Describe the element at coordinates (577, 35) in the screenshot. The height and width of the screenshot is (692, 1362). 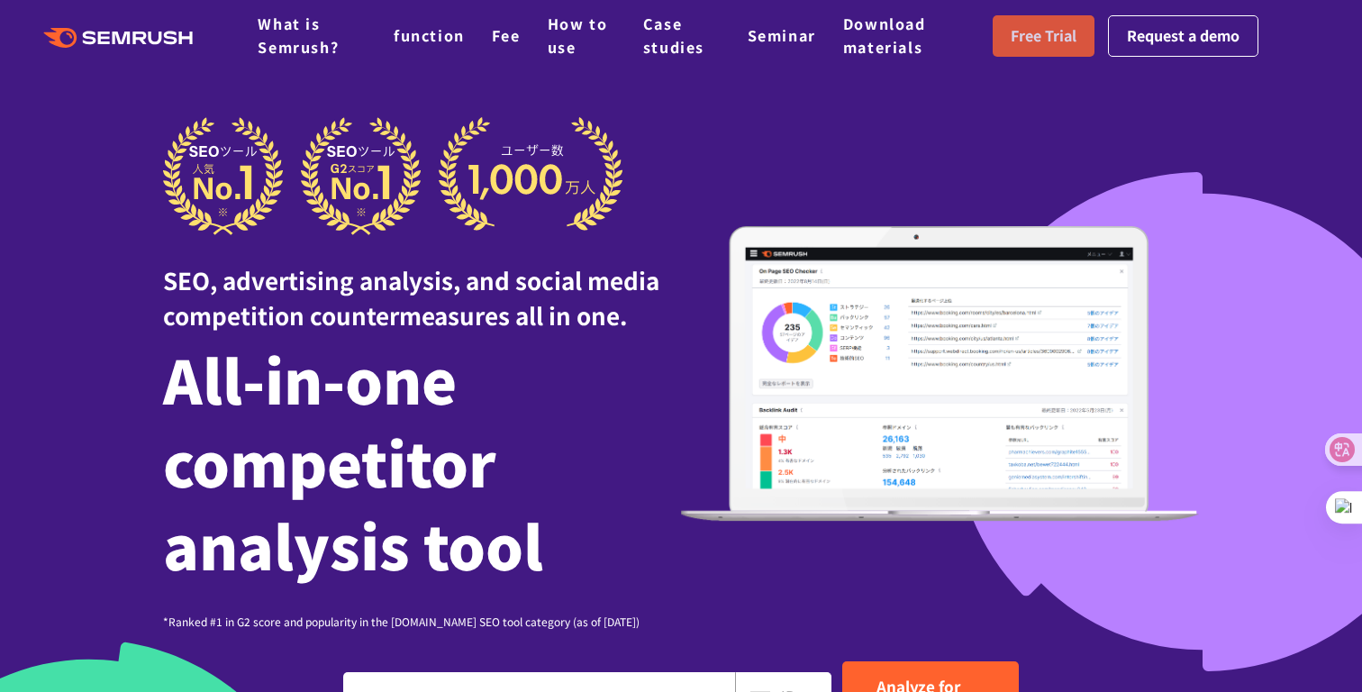
I see `a: How to use` at that location.